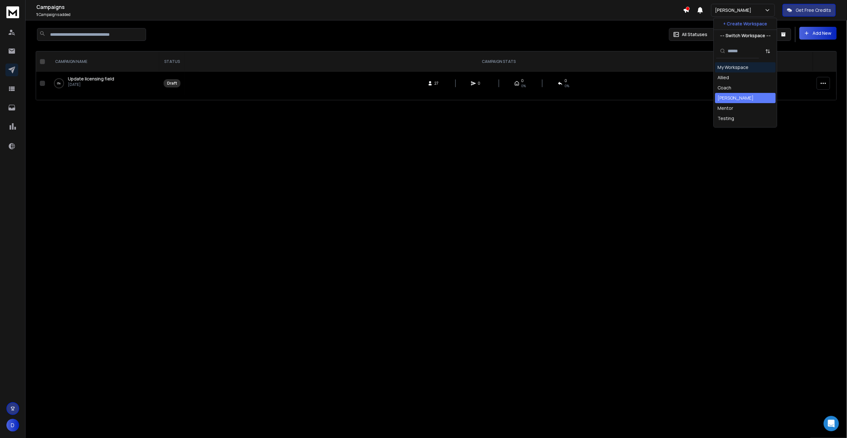  I want to click on p: All Statuses, so click(695, 34).